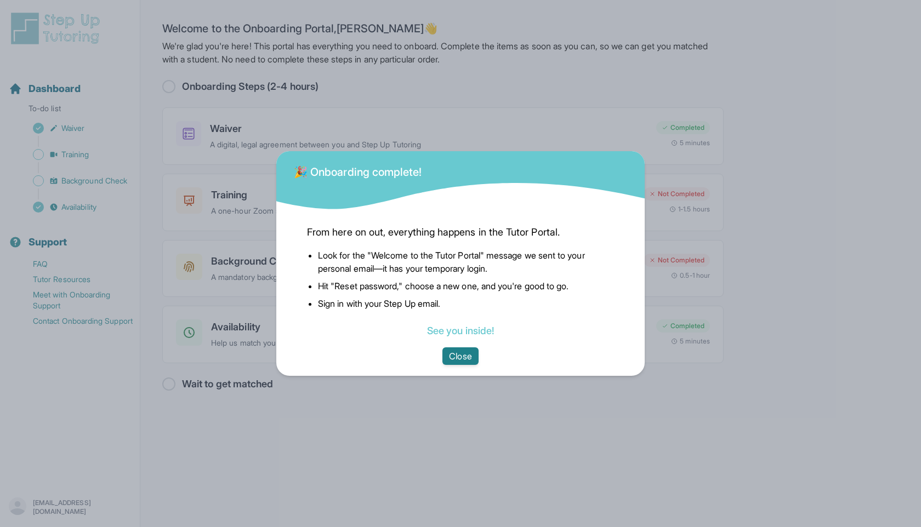 The image size is (921, 527). Describe the element at coordinates (466, 286) in the screenshot. I see `li: Hit "Reset password," choose a new one, and you're good to go.` at that location.